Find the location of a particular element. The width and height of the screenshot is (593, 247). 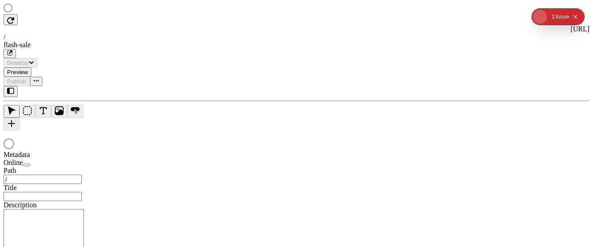

span: Title is located at coordinates (10, 188).